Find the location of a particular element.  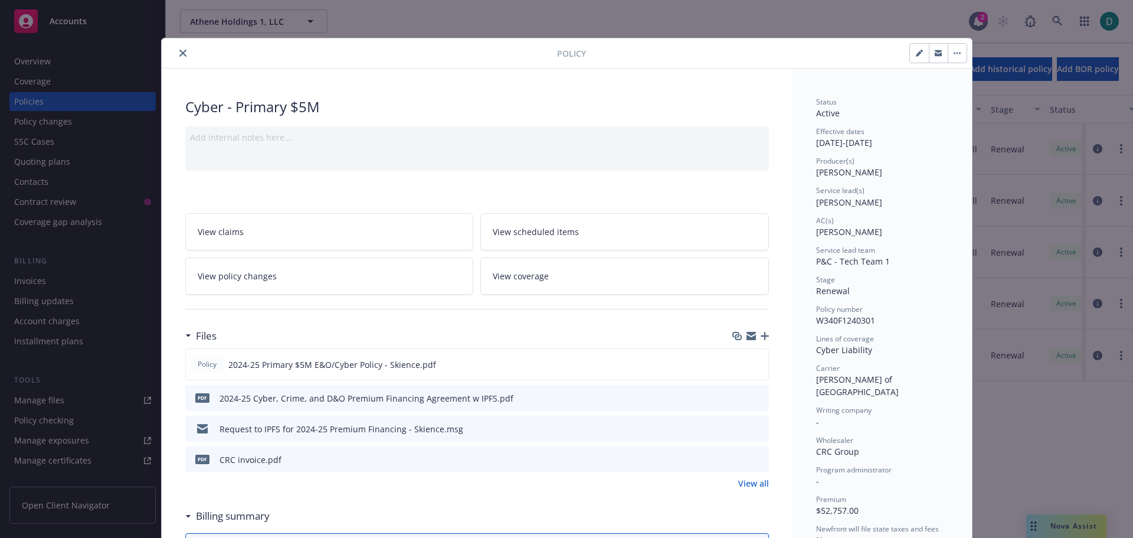

span: Effective dates is located at coordinates (840, 131).